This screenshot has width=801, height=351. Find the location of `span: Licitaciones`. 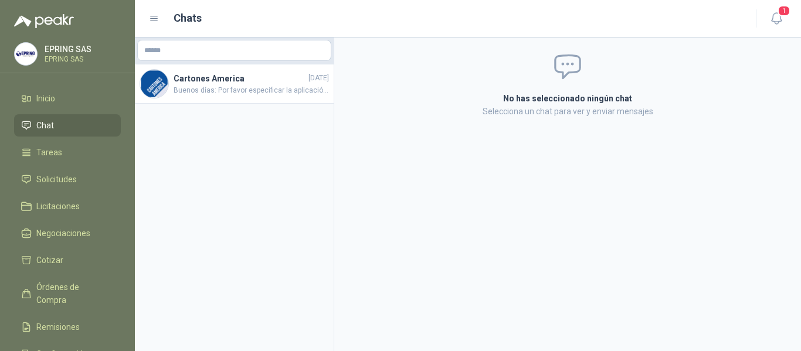

span: Licitaciones is located at coordinates (58, 206).